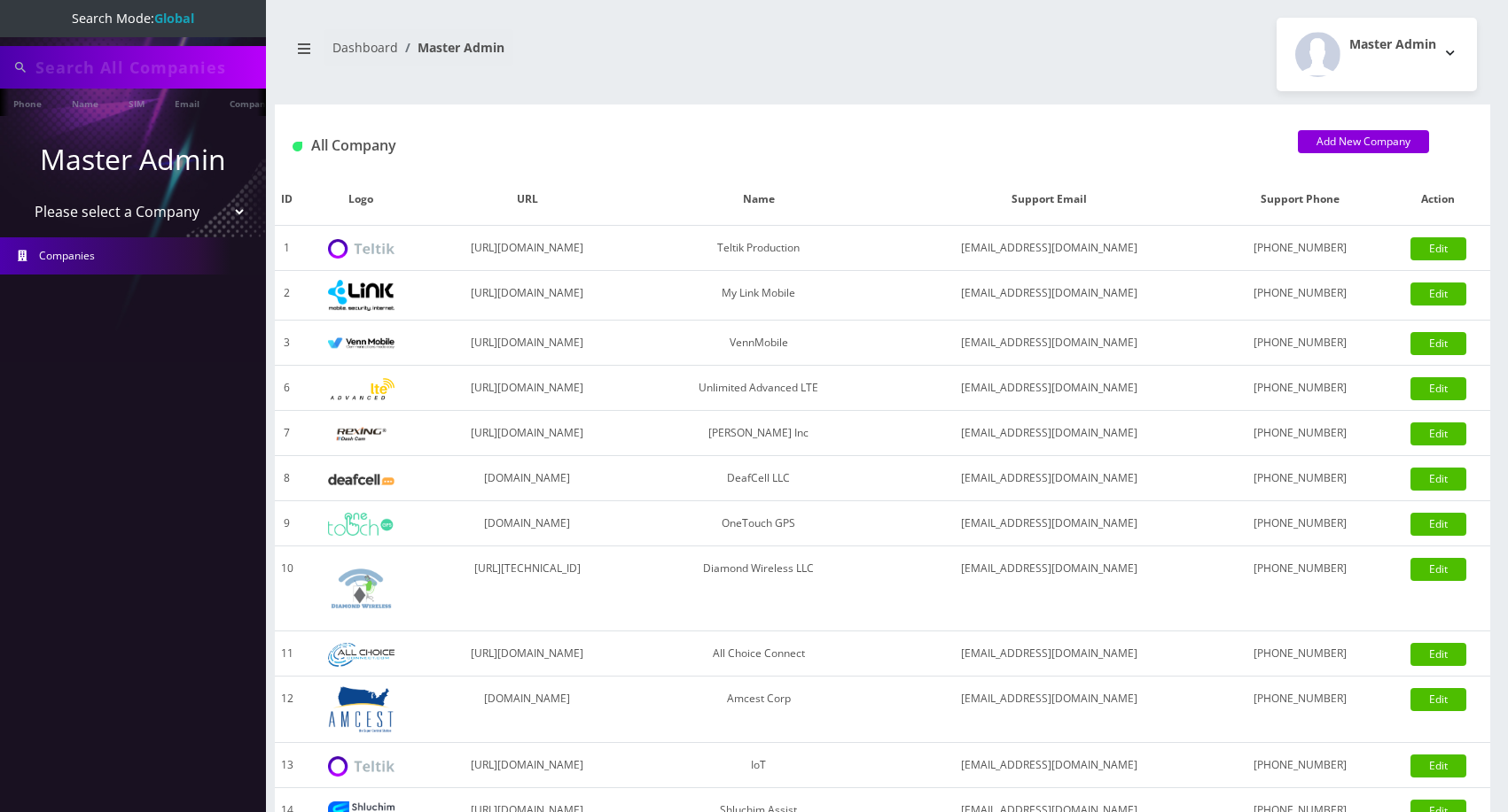  Describe the element at coordinates (361, 249) in the screenshot. I see `img: Teltik Production` at that location.